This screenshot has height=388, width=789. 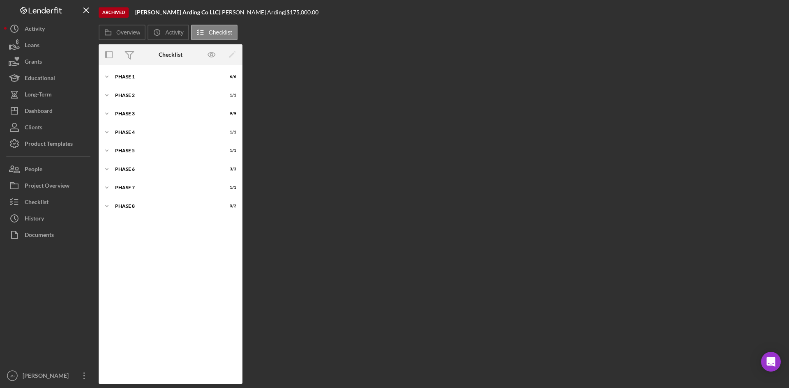 I want to click on button: People, so click(x=49, y=169).